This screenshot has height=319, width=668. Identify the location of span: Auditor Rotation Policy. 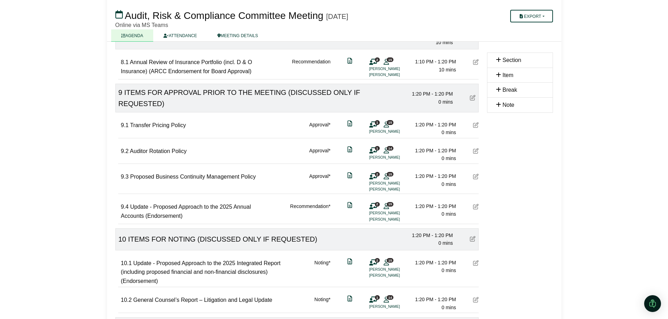
(158, 151).